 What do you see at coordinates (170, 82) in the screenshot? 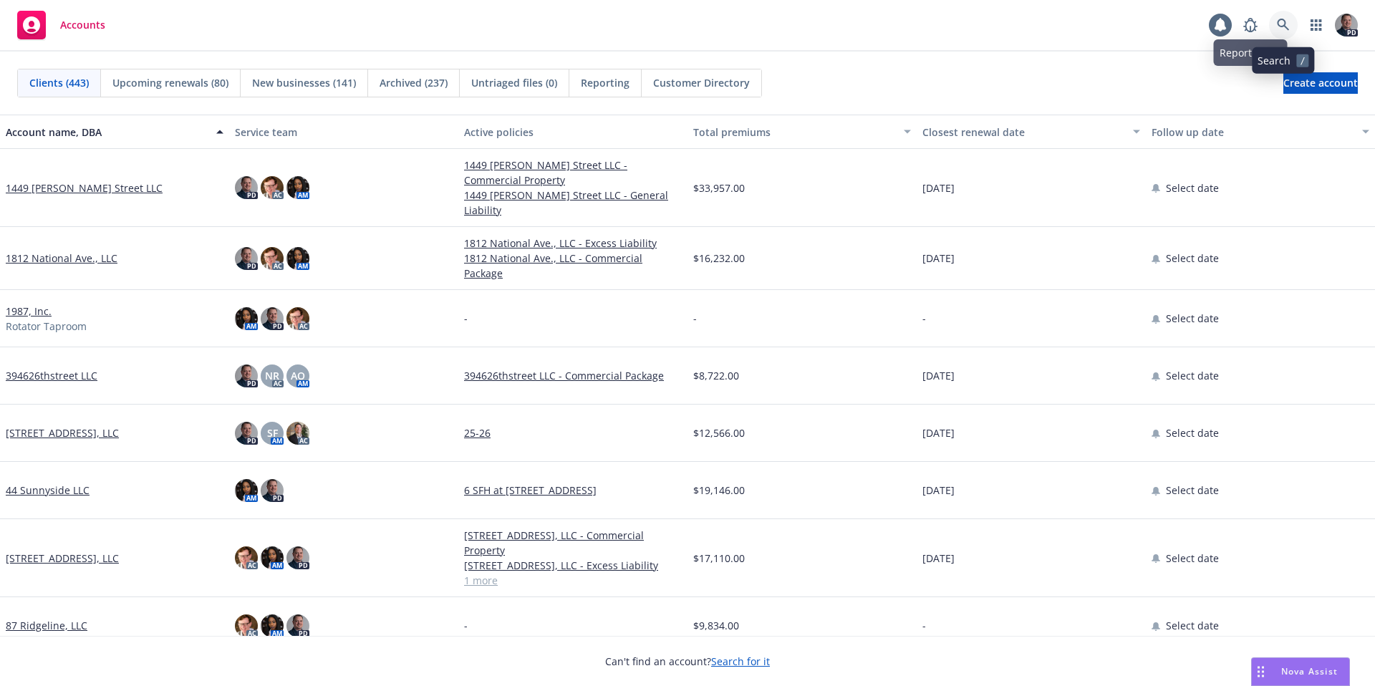
I see `span: Upcoming renewals (80)` at bounding box center [170, 82].